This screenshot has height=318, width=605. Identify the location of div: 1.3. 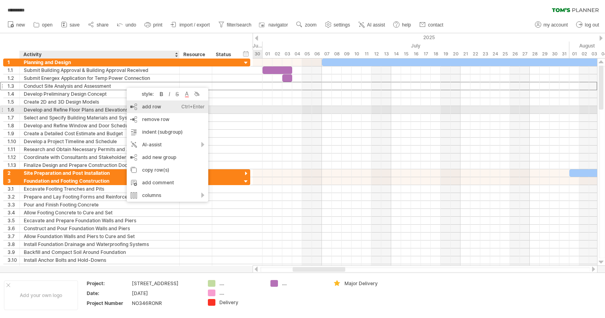
(13, 86).